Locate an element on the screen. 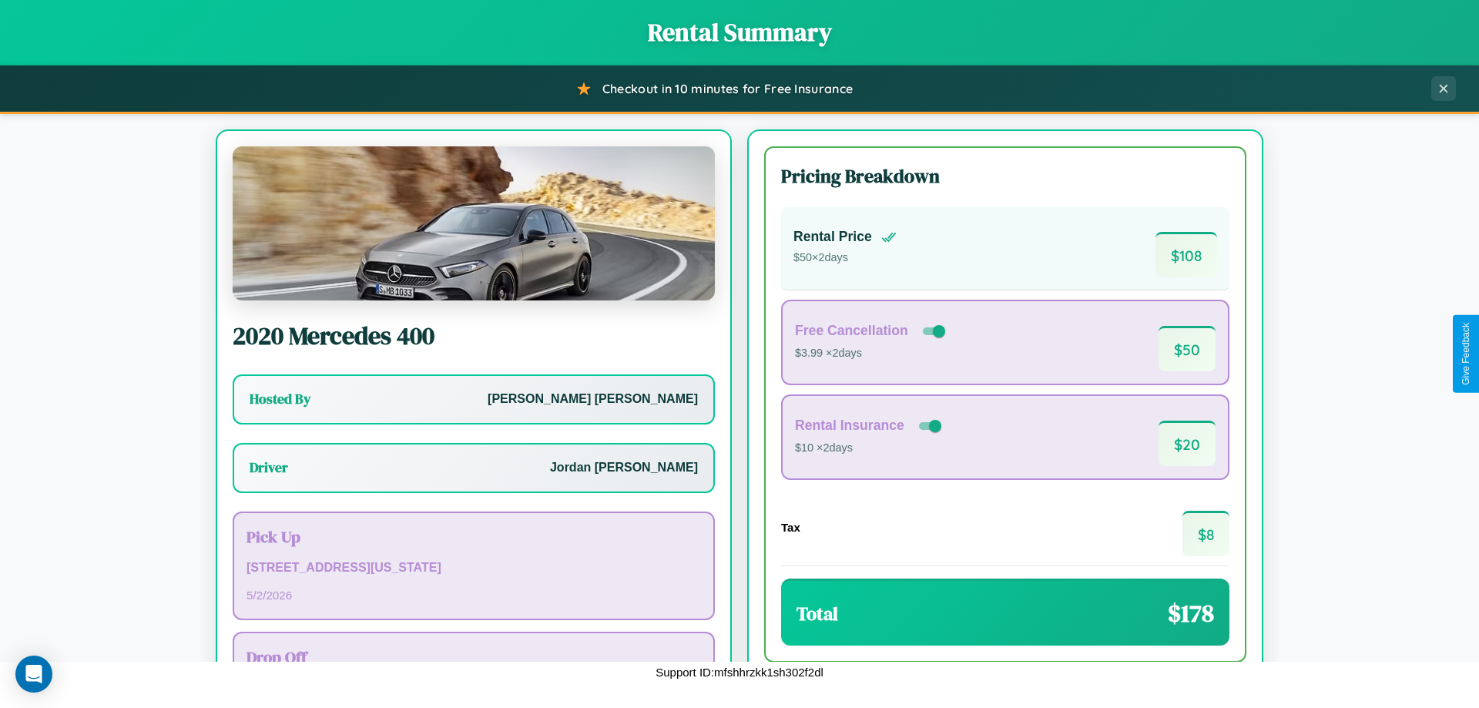 The image size is (1479, 708). span: $ 178 is located at coordinates (1191, 613).